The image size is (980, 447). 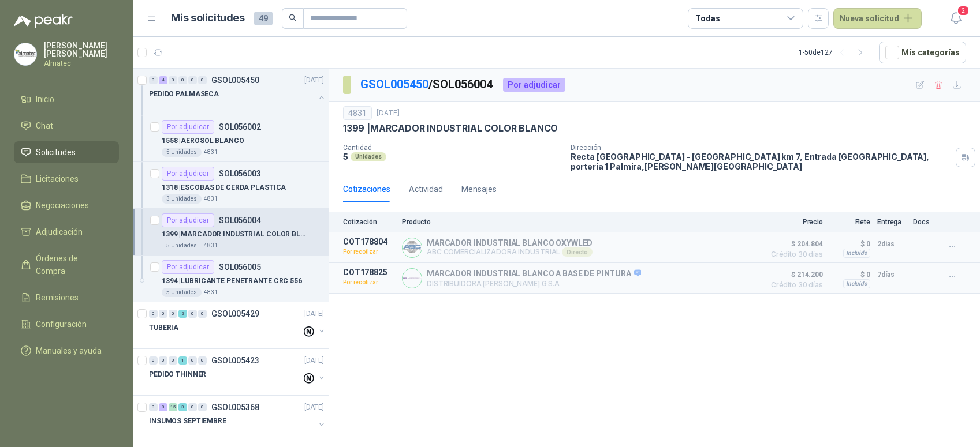 I want to click on p: Docs, so click(x=924, y=222).